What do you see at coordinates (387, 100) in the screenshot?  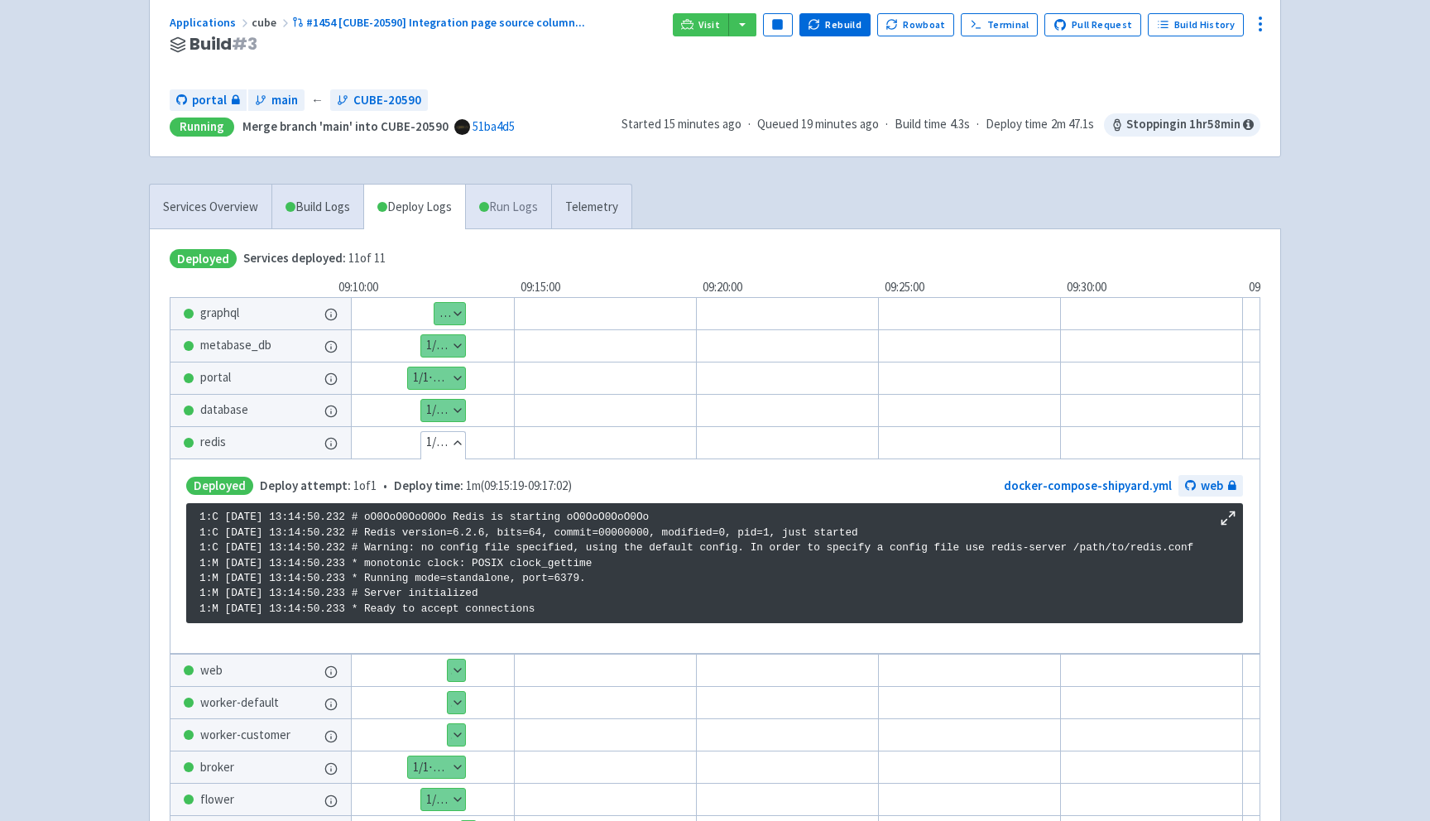 I see `span: CUBE-20590` at bounding box center [387, 100].